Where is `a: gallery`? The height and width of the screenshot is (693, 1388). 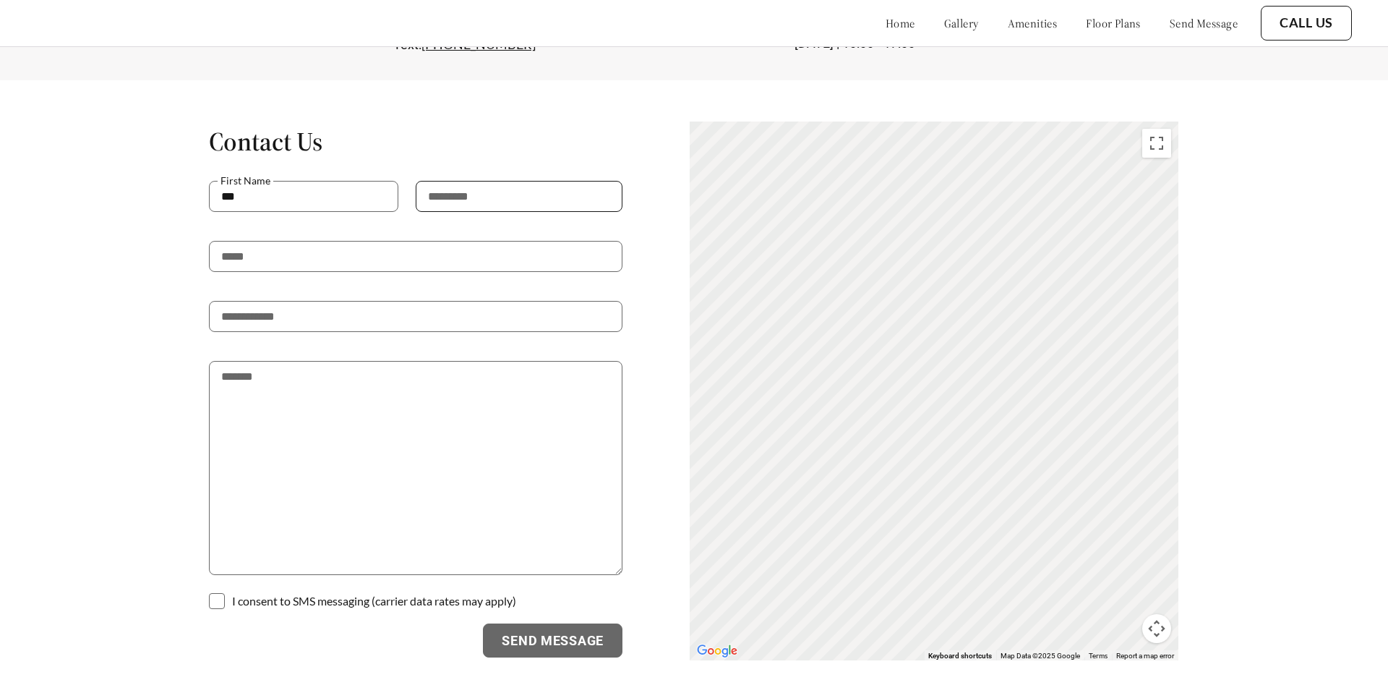
a: gallery is located at coordinates (962, 23).